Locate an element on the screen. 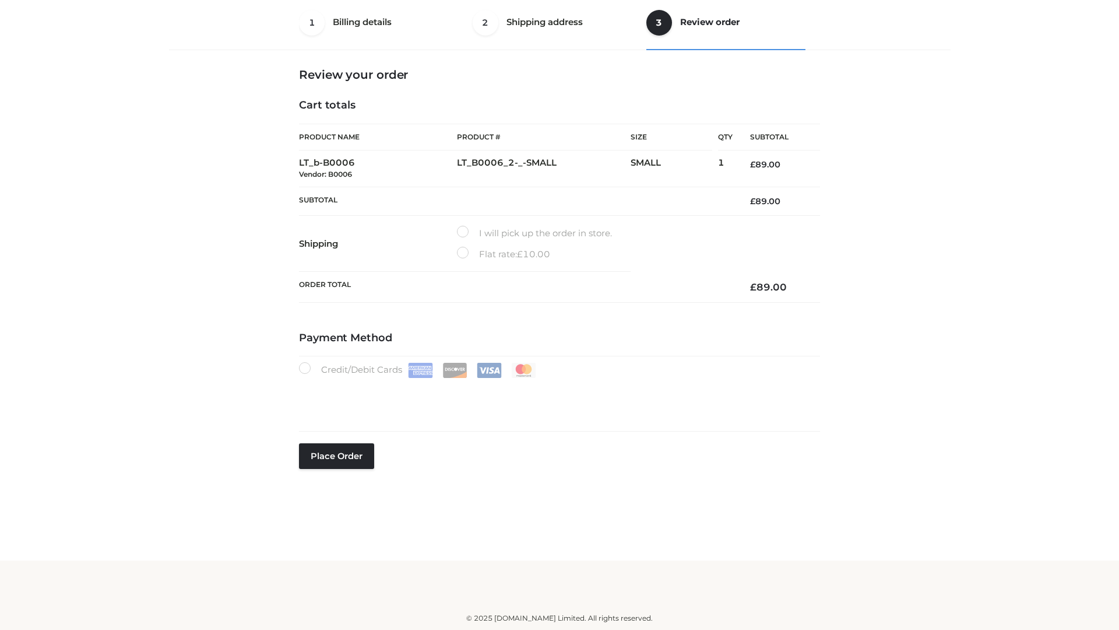  td: SMALL is located at coordinates (675, 168).